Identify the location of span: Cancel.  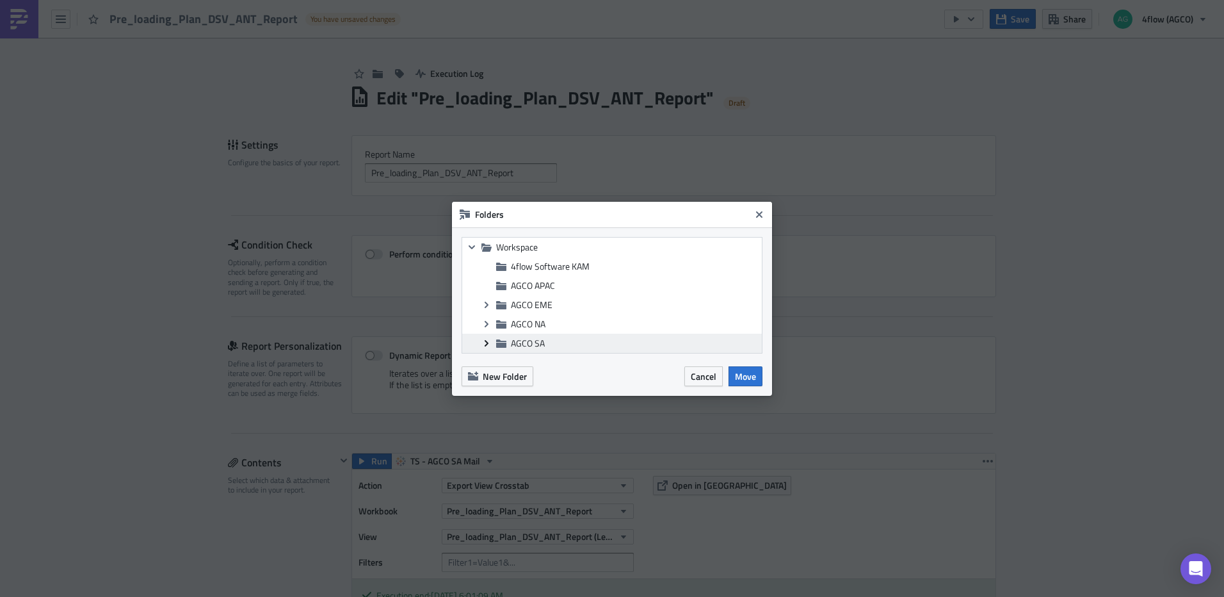
(704, 376).